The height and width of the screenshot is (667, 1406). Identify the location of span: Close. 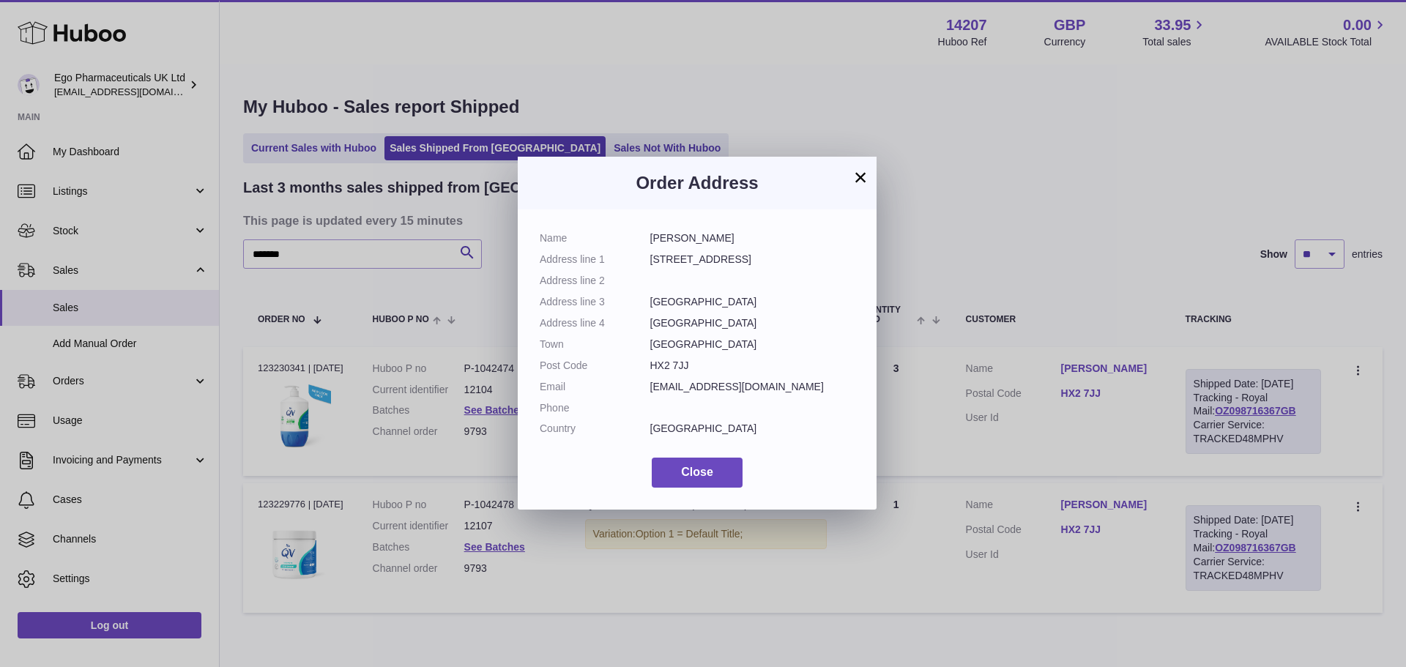
(697, 472).